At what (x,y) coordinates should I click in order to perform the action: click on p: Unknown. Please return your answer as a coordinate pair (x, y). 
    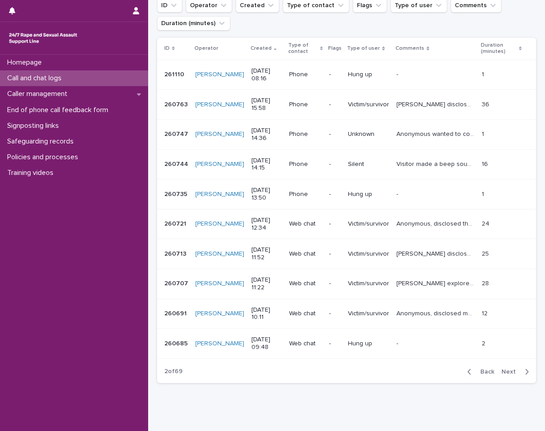
    Looking at the image, I should click on (369, 134).